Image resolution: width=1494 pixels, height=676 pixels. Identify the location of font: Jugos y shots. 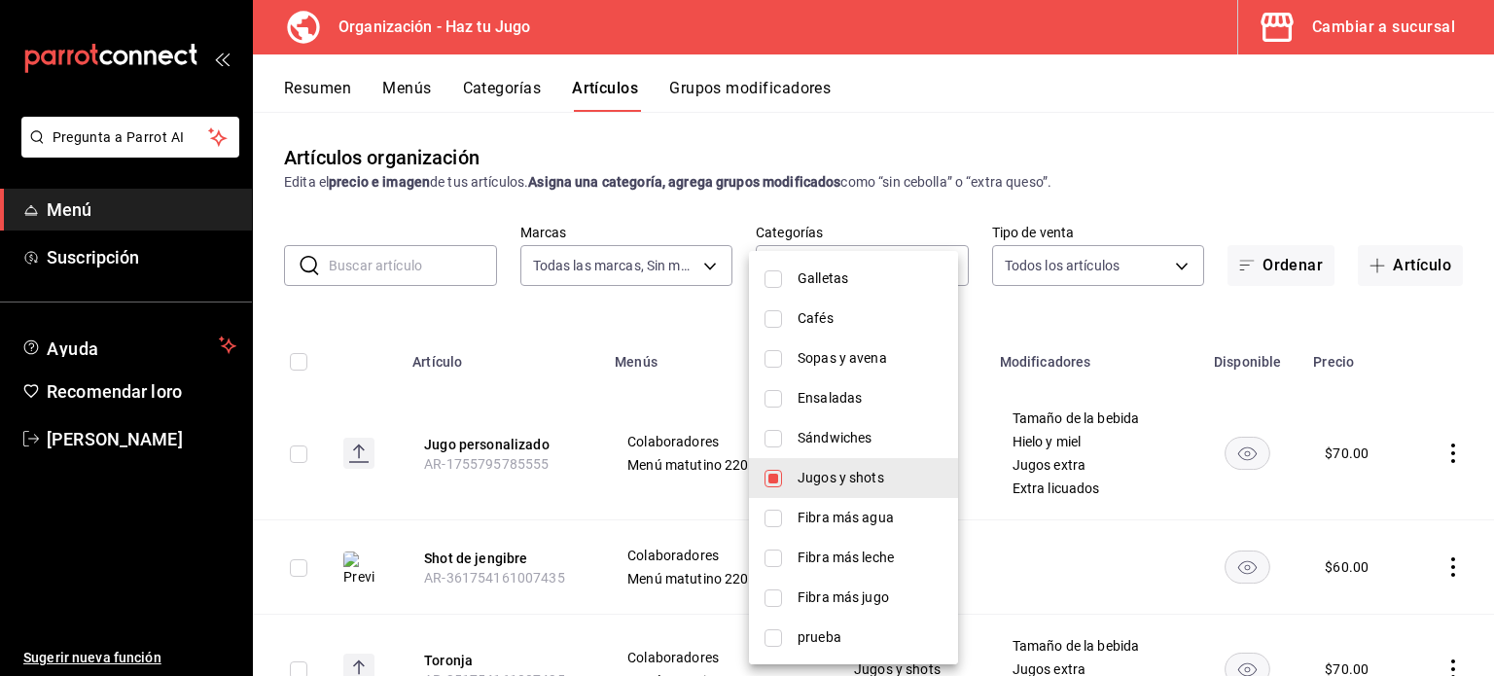
(840, 478).